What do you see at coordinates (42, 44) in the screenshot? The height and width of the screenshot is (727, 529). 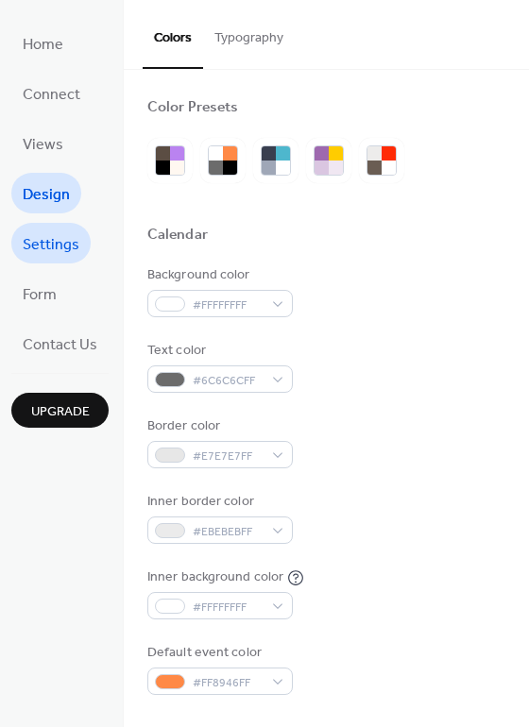 I see `span: Home` at bounding box center [42, 44].